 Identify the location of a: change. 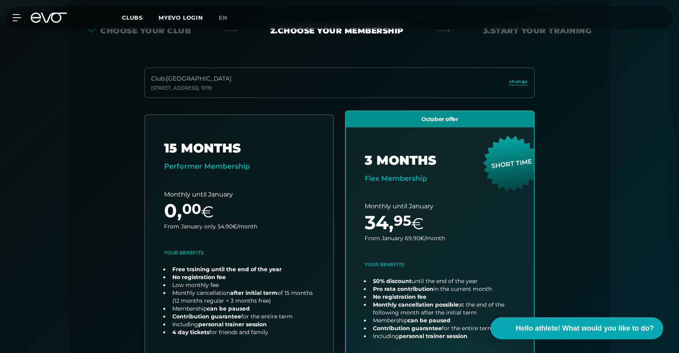
(519, 83).